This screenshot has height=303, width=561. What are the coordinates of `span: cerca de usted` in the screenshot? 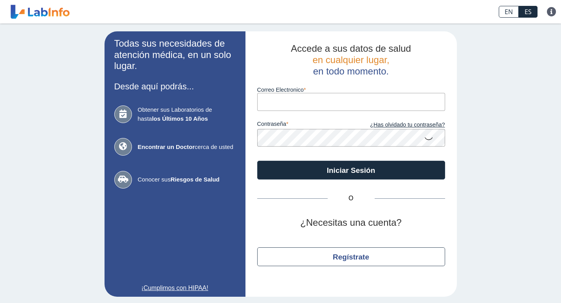 It's located at (187, 147).